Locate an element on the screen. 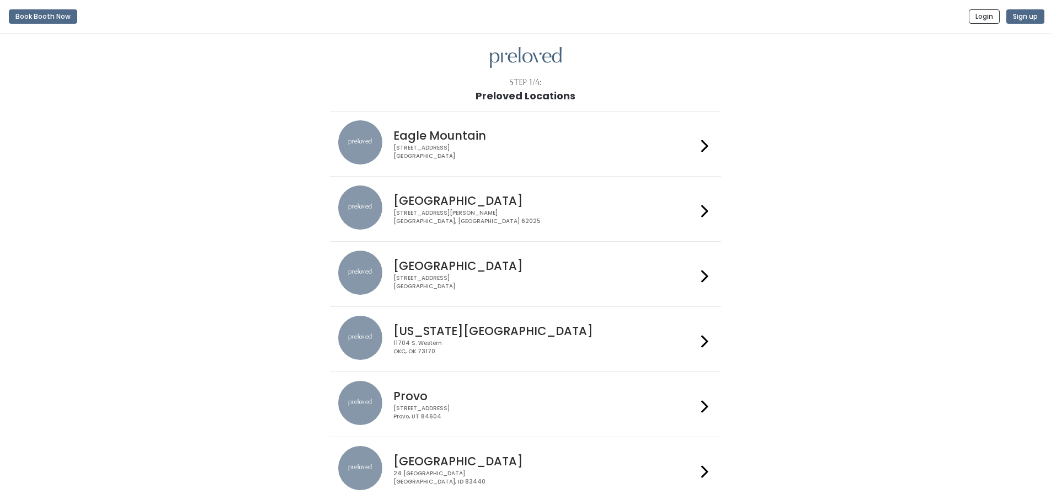 The image size is (1051, 499). button: Book Booth Now is located at coordinates (43, 17).